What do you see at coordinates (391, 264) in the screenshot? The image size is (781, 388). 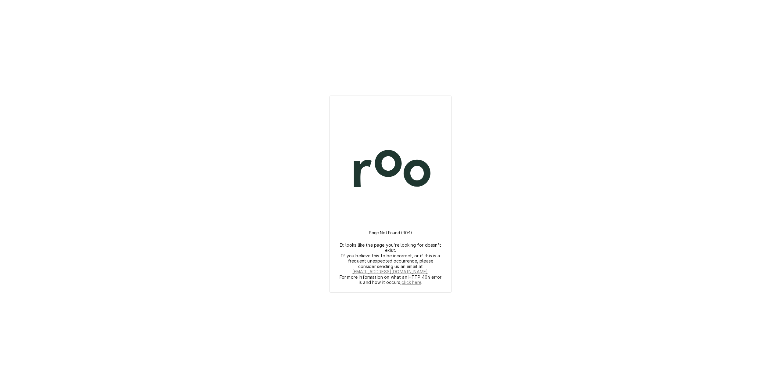 I see `p: If you believe this to be incorrect, or if this is a frequent unexpected occurrence, please consi...` at bounding box center [391, 264].